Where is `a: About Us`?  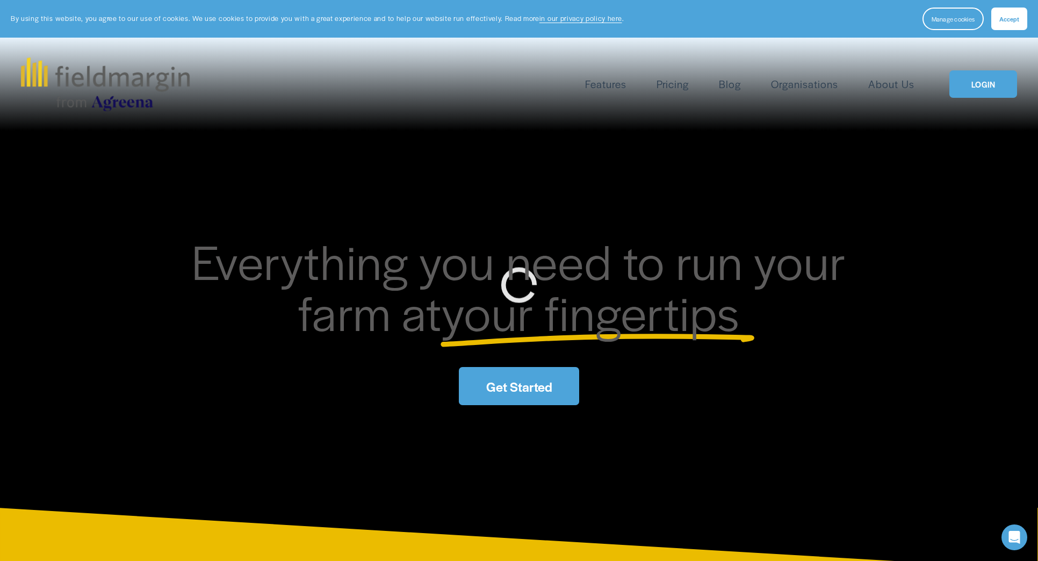 a: About Us is located at coordinates (891, 84).